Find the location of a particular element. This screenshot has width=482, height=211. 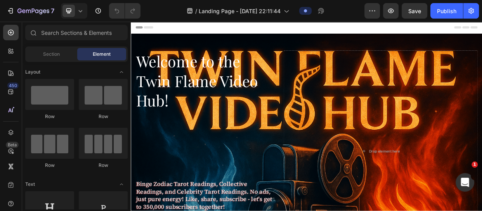

button: 7 is located at coordinates (30, 11).